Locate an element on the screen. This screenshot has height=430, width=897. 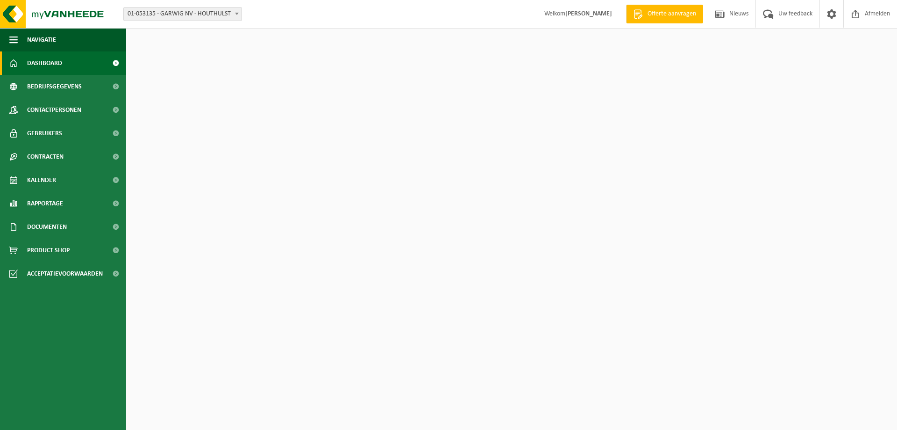
span: Contracten is located at coordinates (45, 157).